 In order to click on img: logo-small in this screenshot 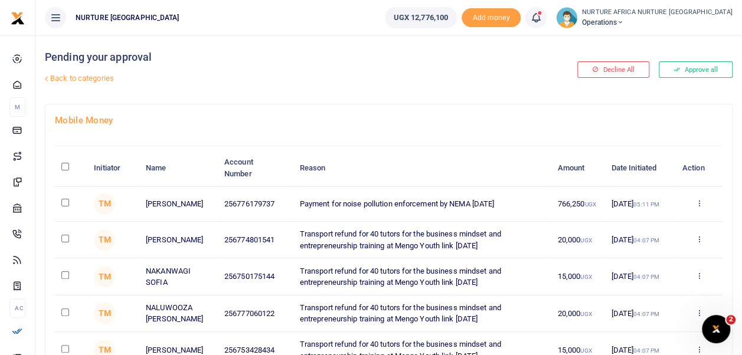, I will do `click(18, 18)`.